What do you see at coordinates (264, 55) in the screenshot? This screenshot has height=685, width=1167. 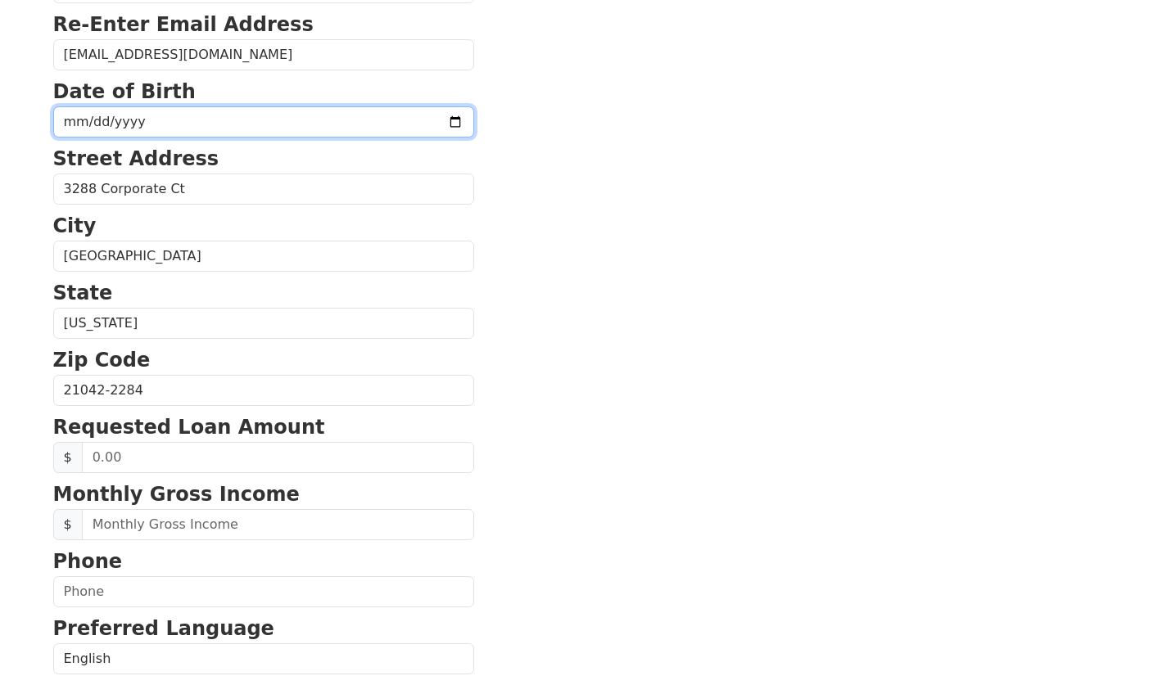 I see `input: Re-Enter Email Address` at bounding box center [264, 55].